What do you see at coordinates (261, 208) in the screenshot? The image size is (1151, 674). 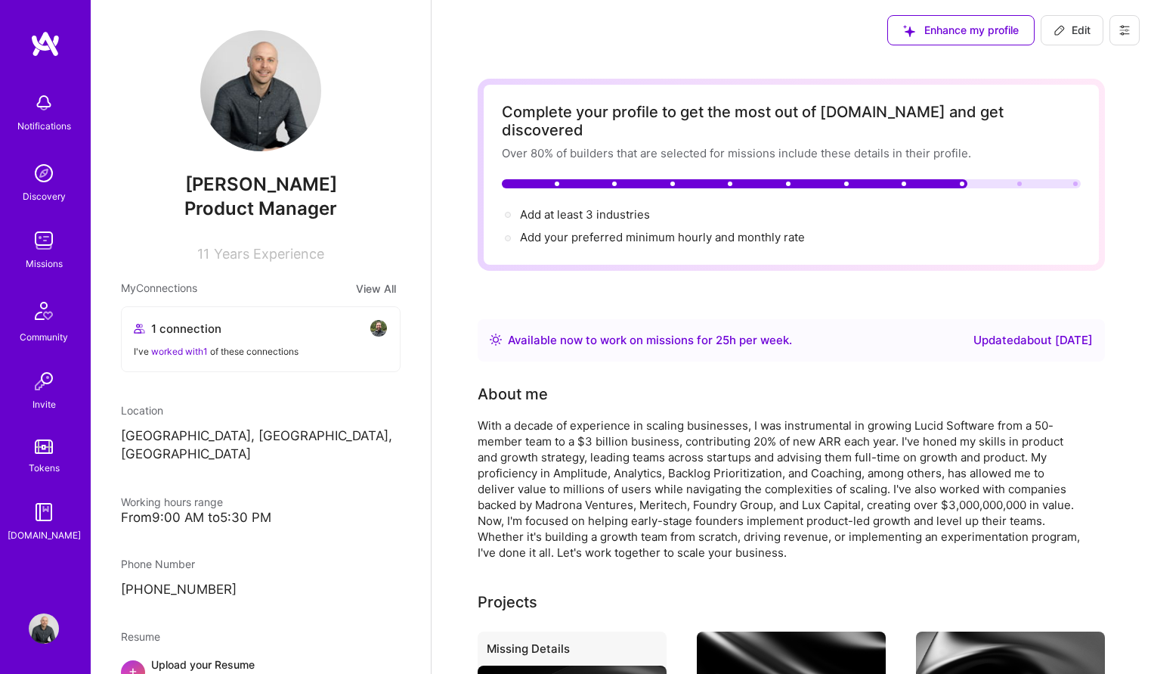 I see `span: Product Manager` at bounding box center [261, 208].